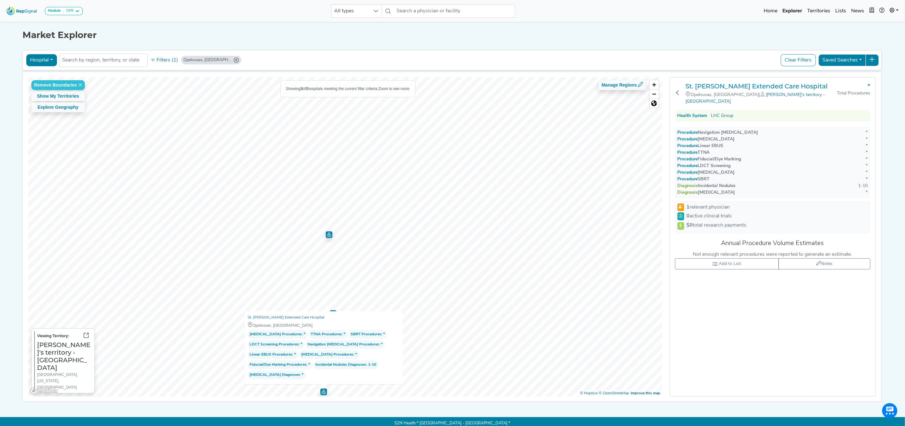  Describe the element at coordinates (347, 239) in the screenshot. I see `canvas: Map` at that location.